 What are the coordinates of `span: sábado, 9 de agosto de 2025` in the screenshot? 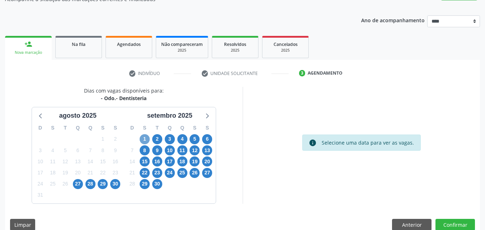 It's located at (115, 151).